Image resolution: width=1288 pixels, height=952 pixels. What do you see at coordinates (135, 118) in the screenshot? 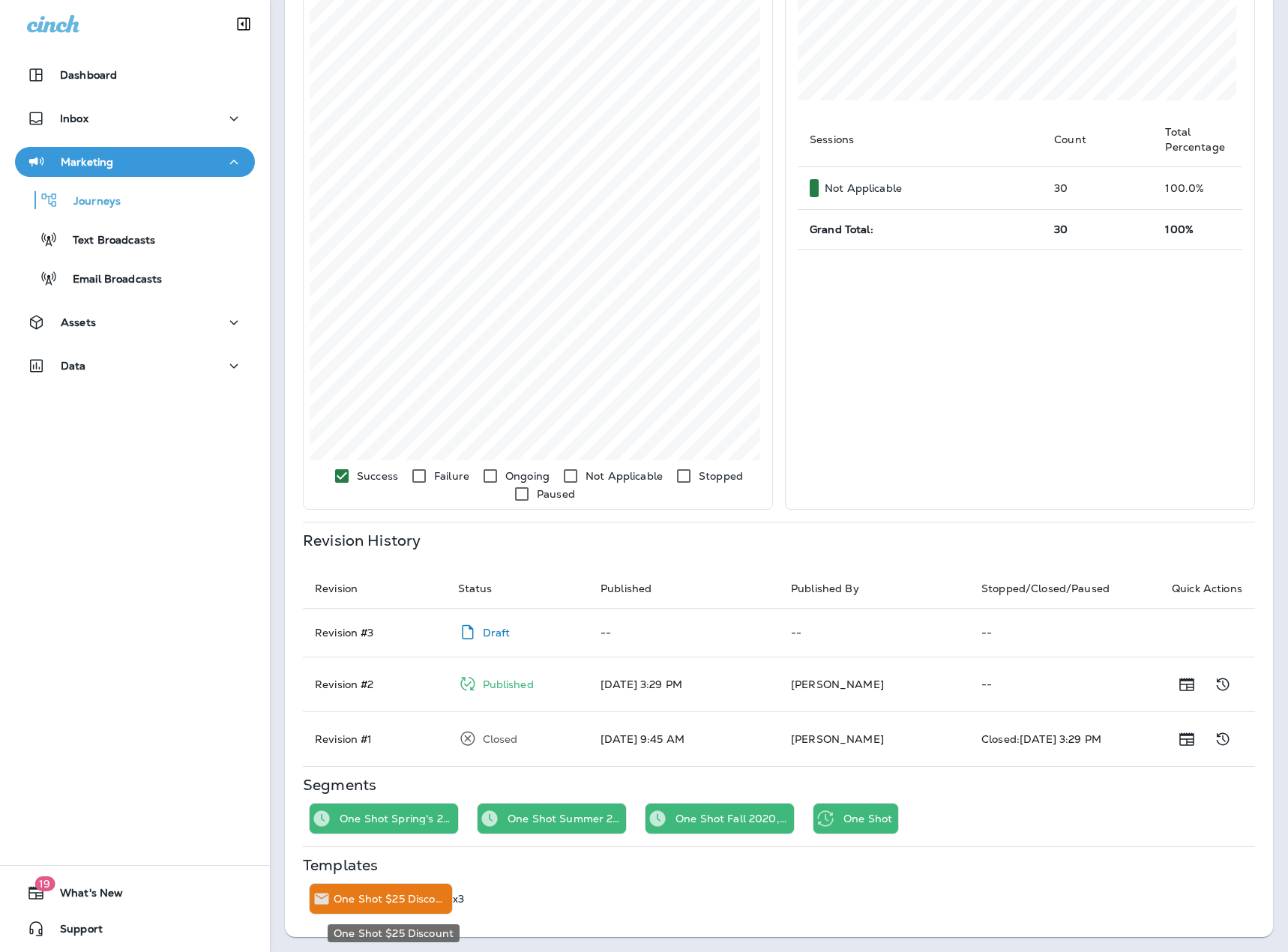
I see `button: Inbox` at bounding box center [135, 118].